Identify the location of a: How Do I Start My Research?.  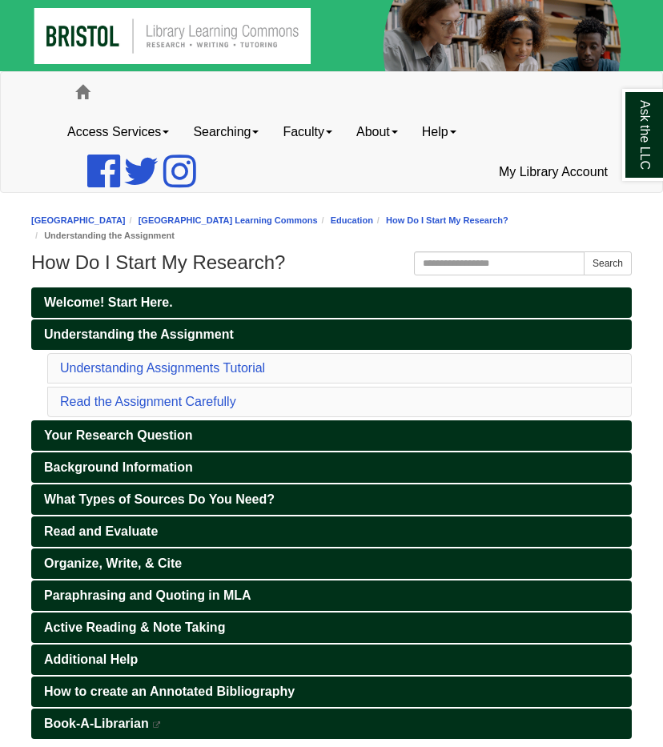
(446, 220).